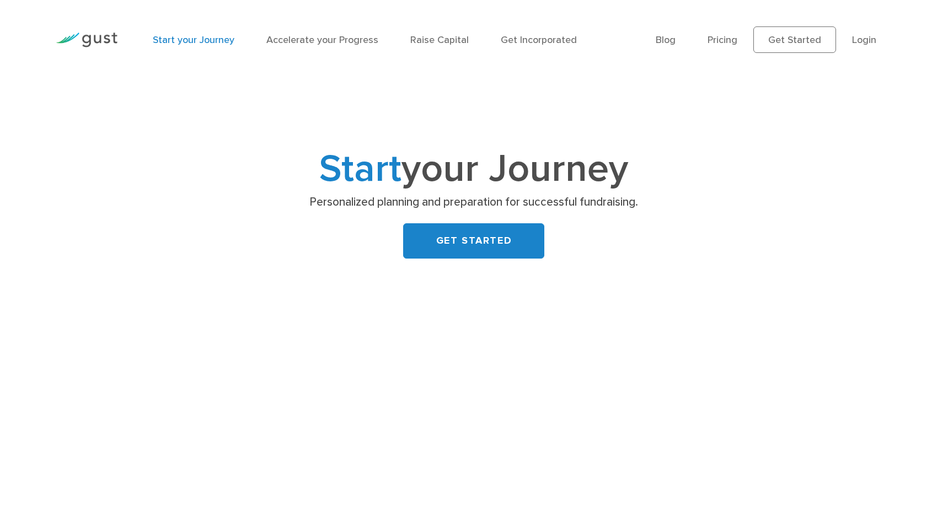  Describe the element at coordinates (360, 169) in the screenshot. I see `span: Start` at that location.